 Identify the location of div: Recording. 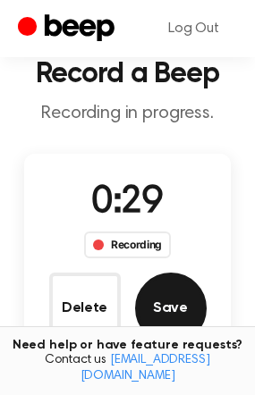
(127, 245).